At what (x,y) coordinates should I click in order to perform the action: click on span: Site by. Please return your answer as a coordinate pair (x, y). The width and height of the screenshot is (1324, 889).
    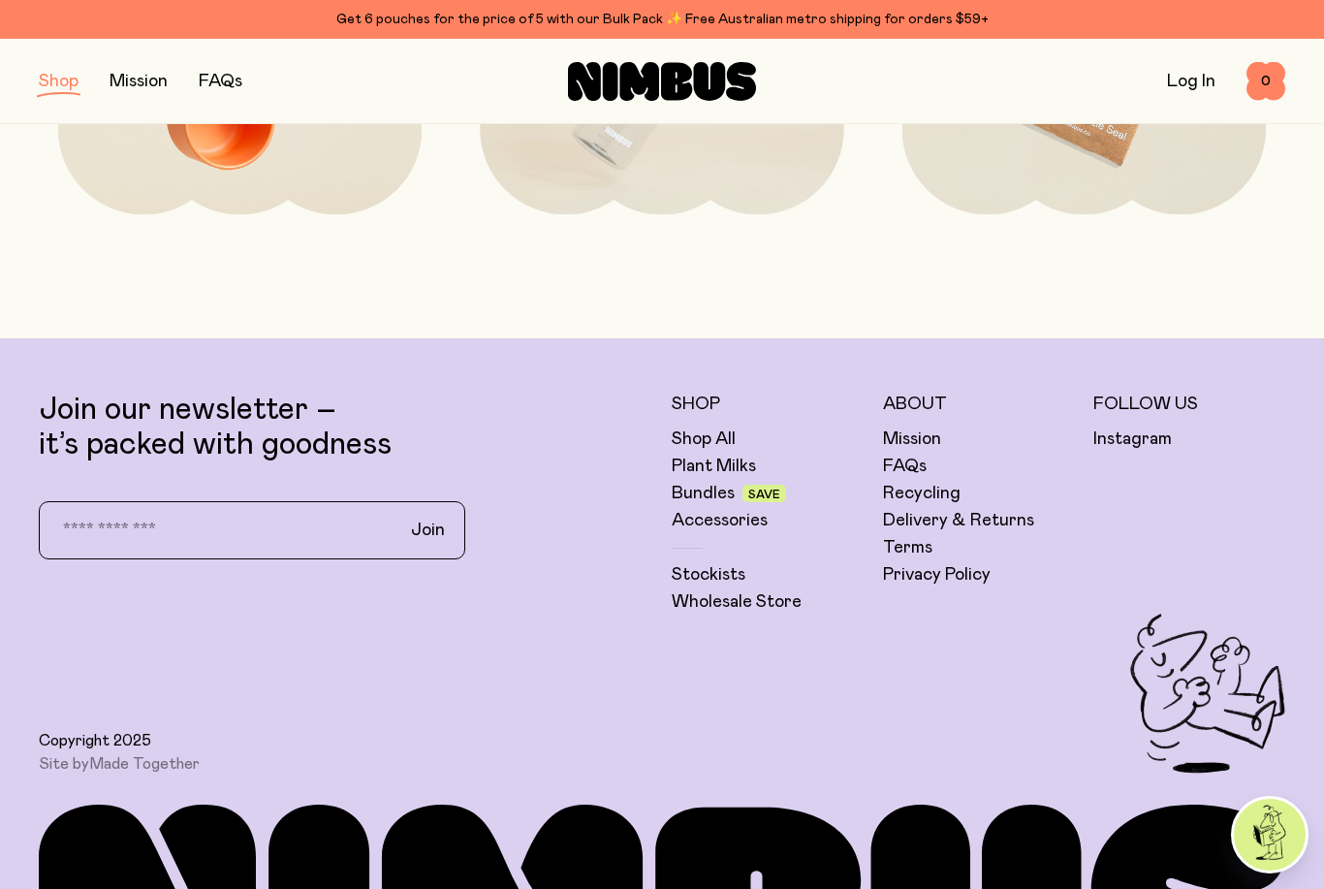
    Looking at the image, I should click on (119, 764).